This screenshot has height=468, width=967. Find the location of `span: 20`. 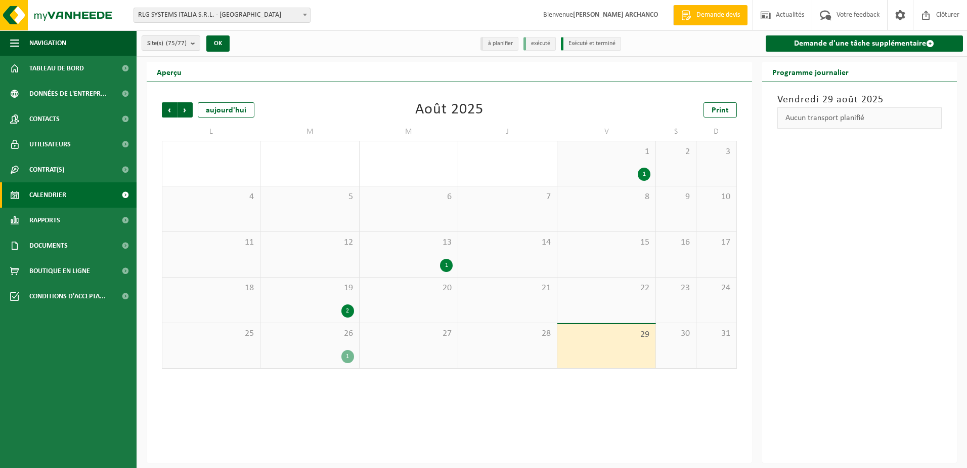

span: 20 is located at coordinates (409, 288).